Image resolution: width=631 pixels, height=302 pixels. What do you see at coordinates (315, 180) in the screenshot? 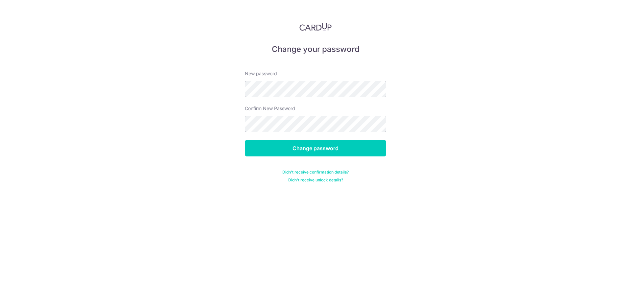
I see `a: Didn't receive unlock details?` at bounding box center [315, 180].